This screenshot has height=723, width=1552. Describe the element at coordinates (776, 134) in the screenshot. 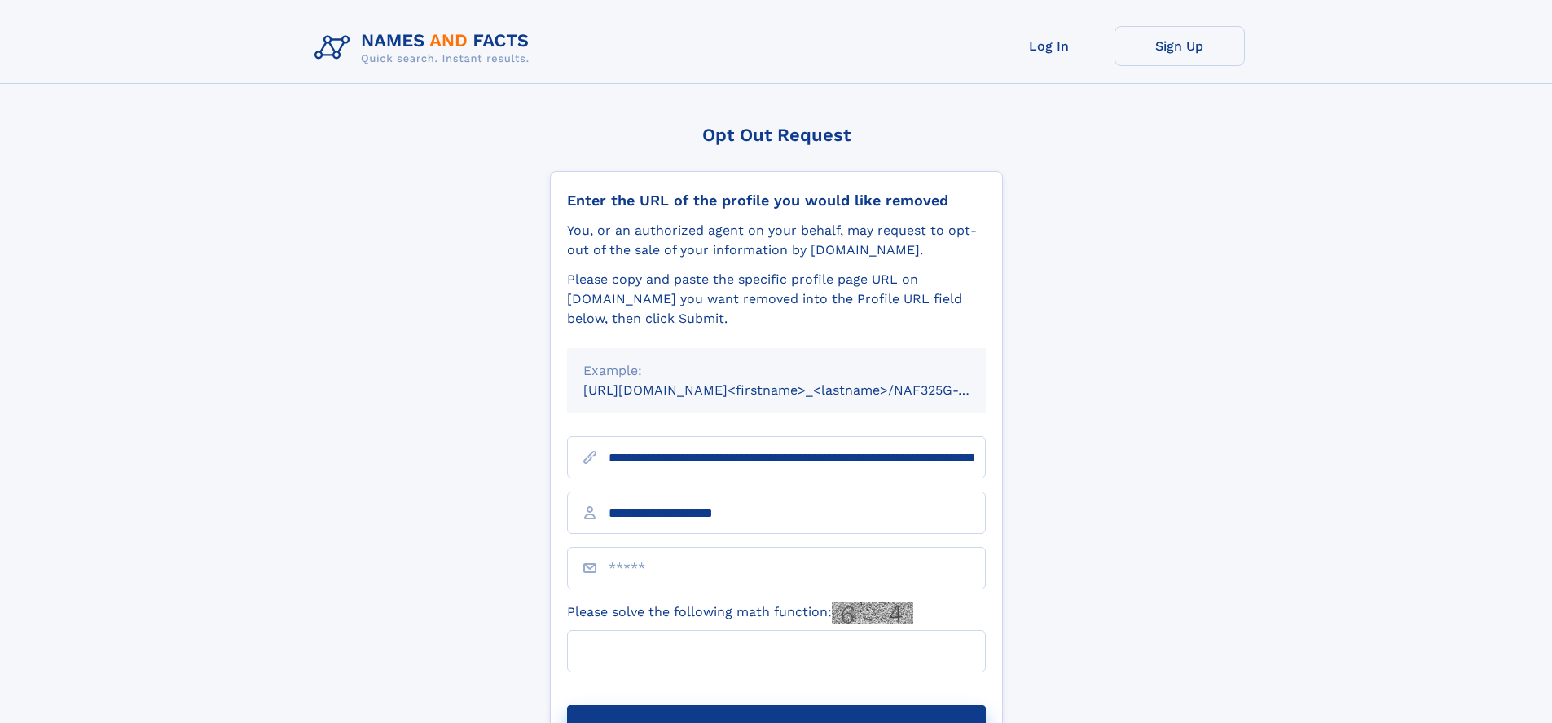

I see `div: Opt Out Request` at that location.